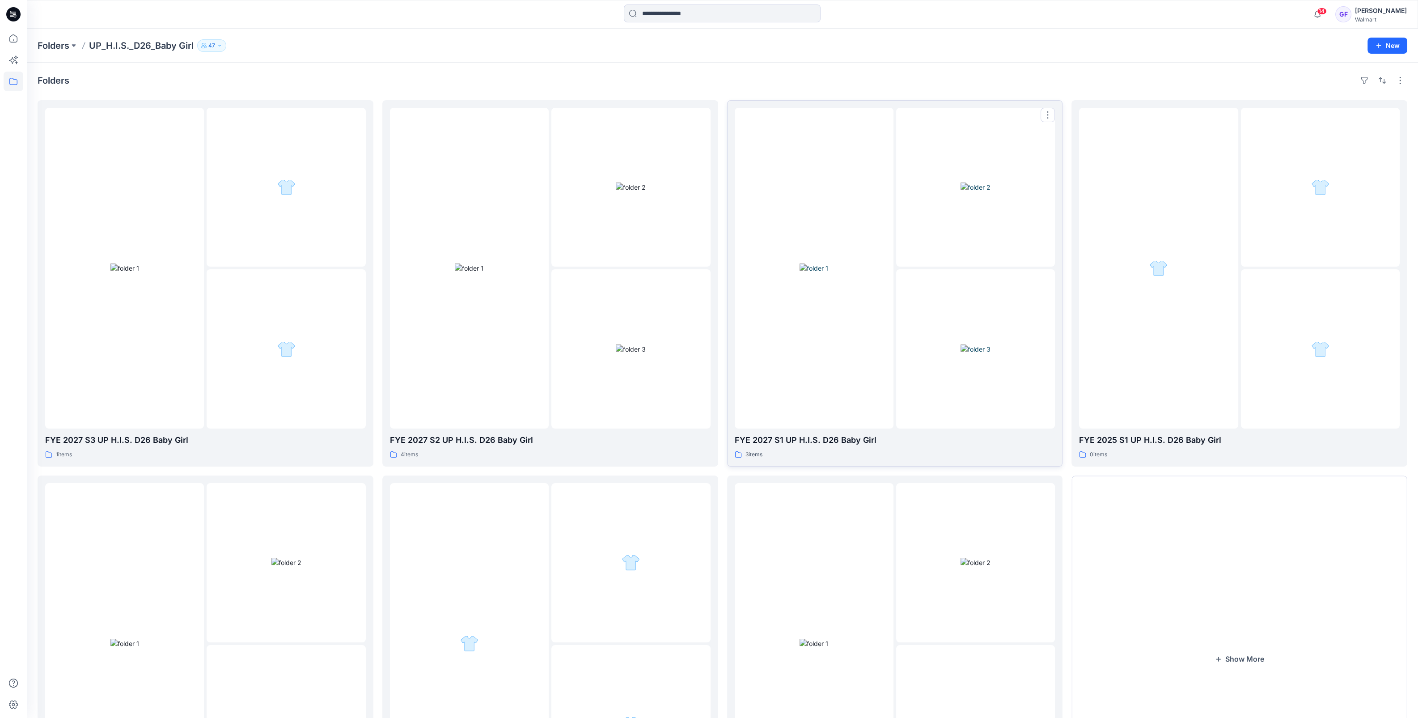 This screenshot has height=718, width=1418. I want to click on div: Walmart, so click(1381, 19).